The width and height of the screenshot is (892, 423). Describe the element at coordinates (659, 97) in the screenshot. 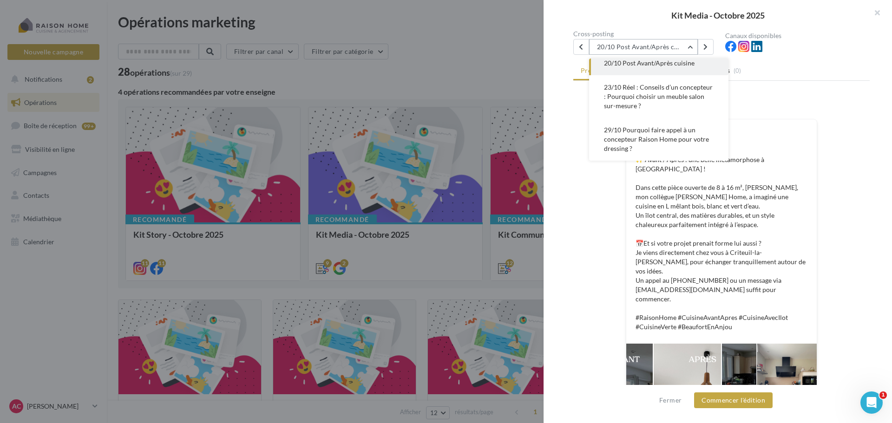

I see `button: 23/10 Réel : Conseils d’un concepteur : Pourquoi choisir un meuble salon sur-mesure ?` at that location.